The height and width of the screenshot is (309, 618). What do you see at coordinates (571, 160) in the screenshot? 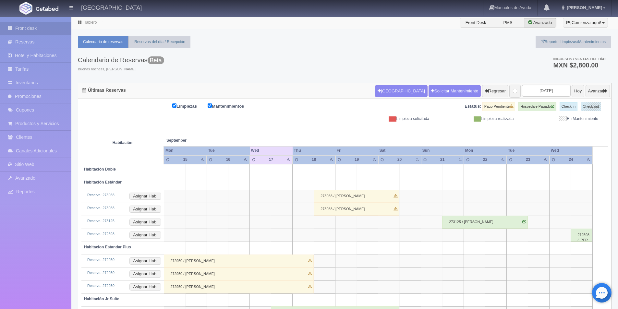
I see `div: 24` at bounding box center [571, 160].